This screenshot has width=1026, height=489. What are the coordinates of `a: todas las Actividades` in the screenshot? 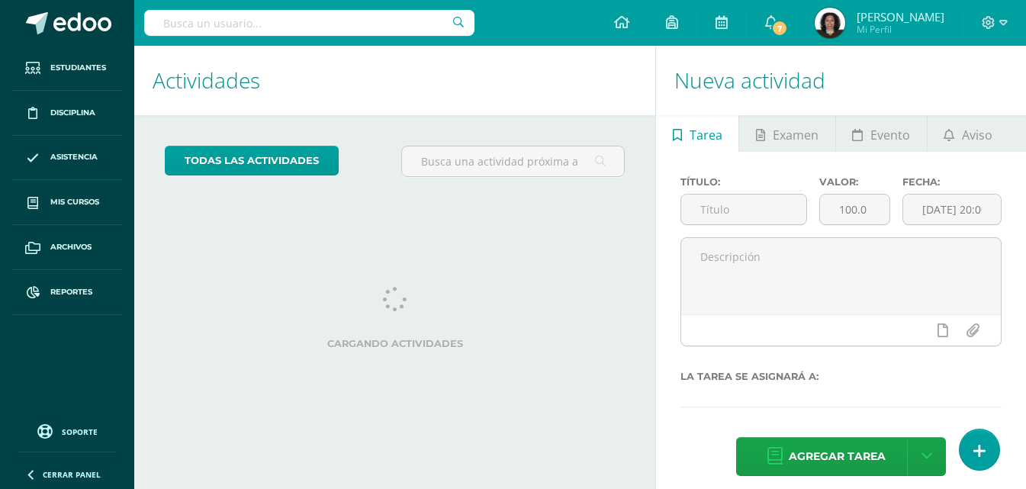 It's located at (252, 160).